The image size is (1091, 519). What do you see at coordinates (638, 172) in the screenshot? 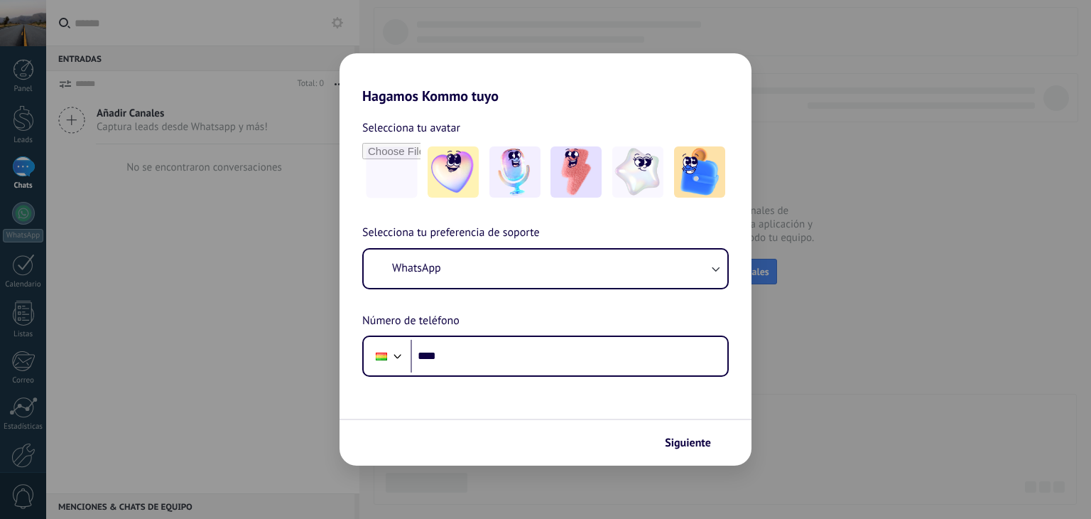
I see `img: -4.jpeg` at bounding box center [638, 172].